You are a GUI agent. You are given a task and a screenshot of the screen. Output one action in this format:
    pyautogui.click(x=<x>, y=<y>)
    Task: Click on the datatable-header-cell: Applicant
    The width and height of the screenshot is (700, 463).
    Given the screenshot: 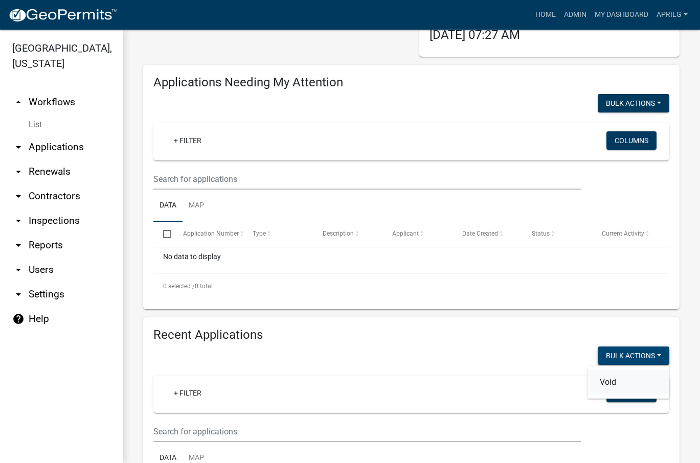 What is the action you would take?
    pyautogui.click(x=417, y=234)
    